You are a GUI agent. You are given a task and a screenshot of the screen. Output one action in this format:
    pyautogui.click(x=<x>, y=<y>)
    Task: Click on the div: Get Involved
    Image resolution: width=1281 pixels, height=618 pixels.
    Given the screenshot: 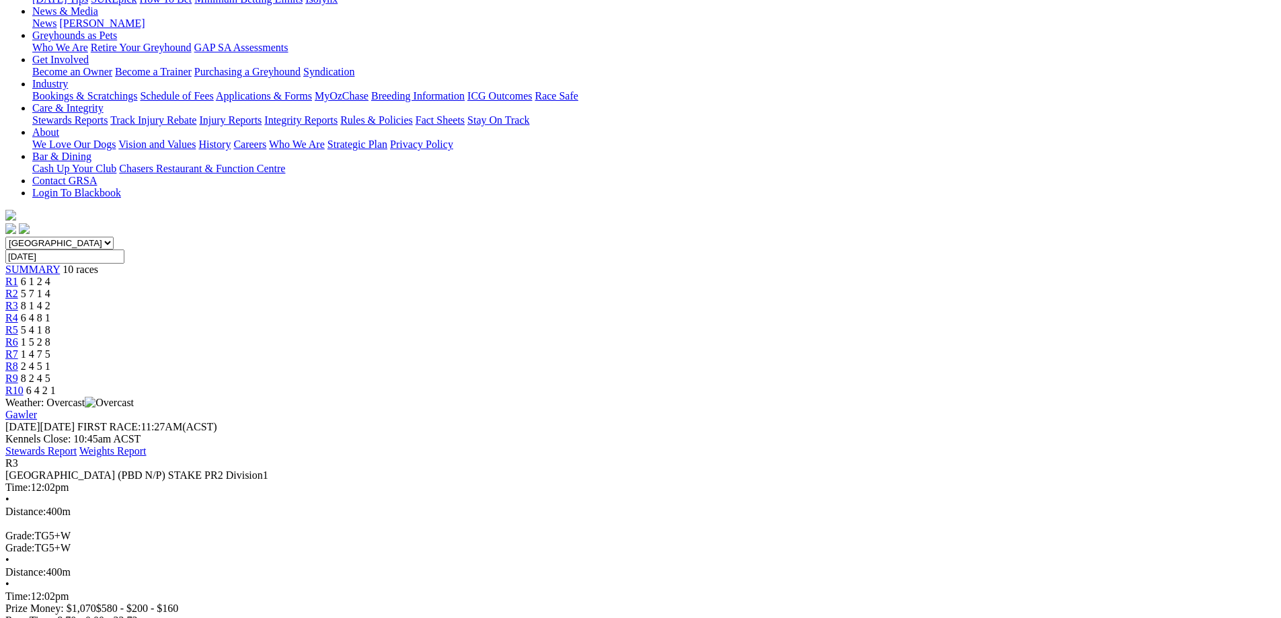 What is the action you would take?
    pyautogui.click(x=653, y=72)
    